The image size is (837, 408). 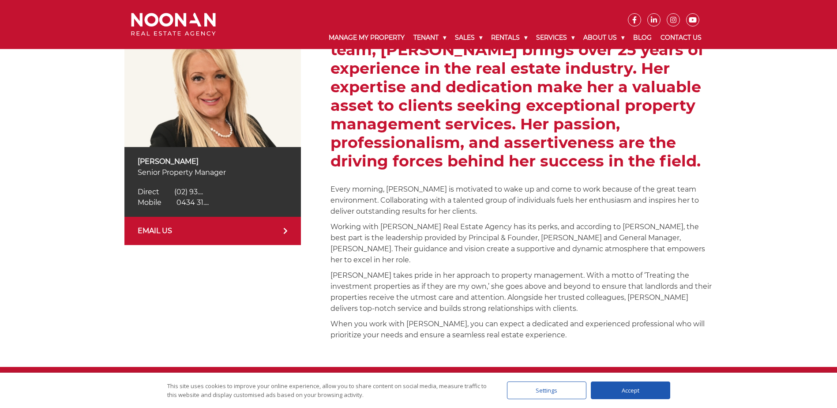 What do you see at coordinates (328, 390) in the screenshot?
I see `div: This site uses cookies to improve your online experience, allow you to share content on social me...` at bounding box center [328, 390].